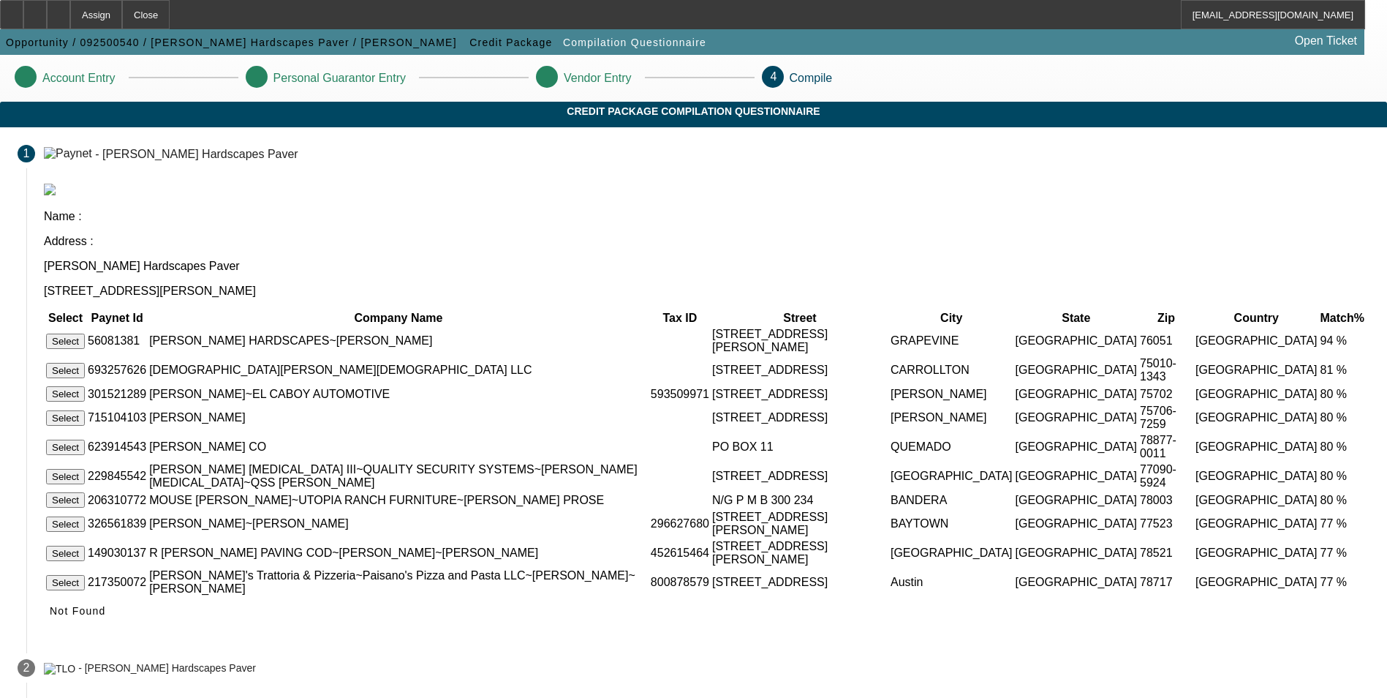 The width and height of the screenshot is (1387, 698). What do you see at coordinates (117, 370) in the screenshot?
I see `td: 693257626` at bounding box center [117, 370].